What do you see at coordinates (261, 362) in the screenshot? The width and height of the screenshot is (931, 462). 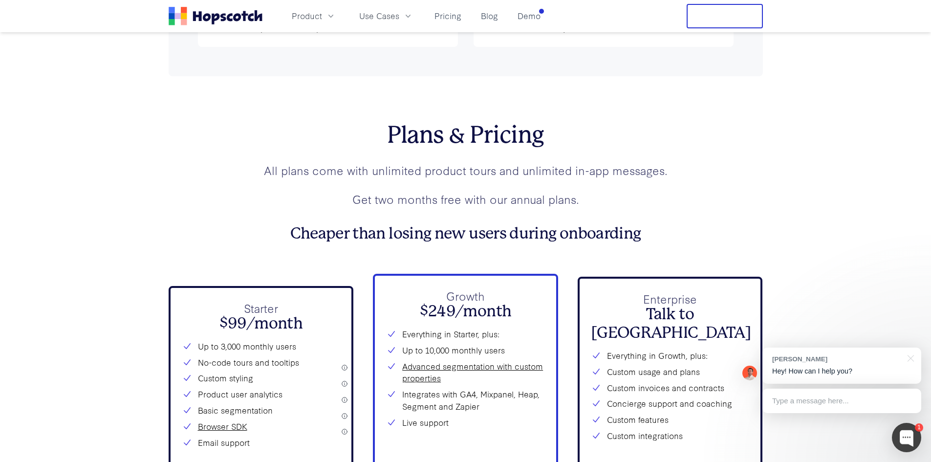 I see `li: No-code tours and tooltips` at bounding box center [261, 362].